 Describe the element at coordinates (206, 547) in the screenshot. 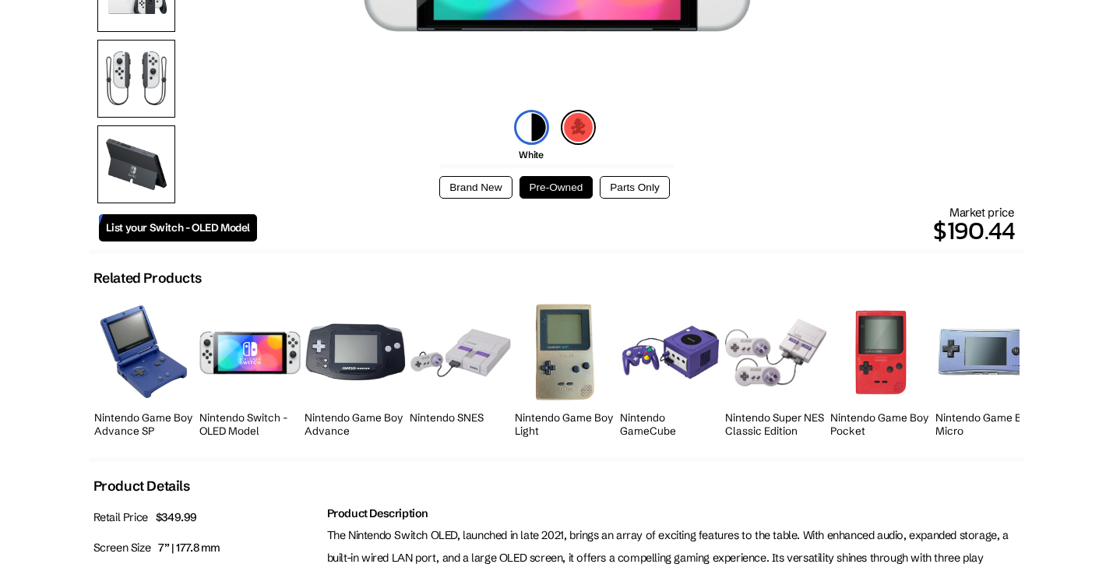

I see `p: Screen Size` at that location.